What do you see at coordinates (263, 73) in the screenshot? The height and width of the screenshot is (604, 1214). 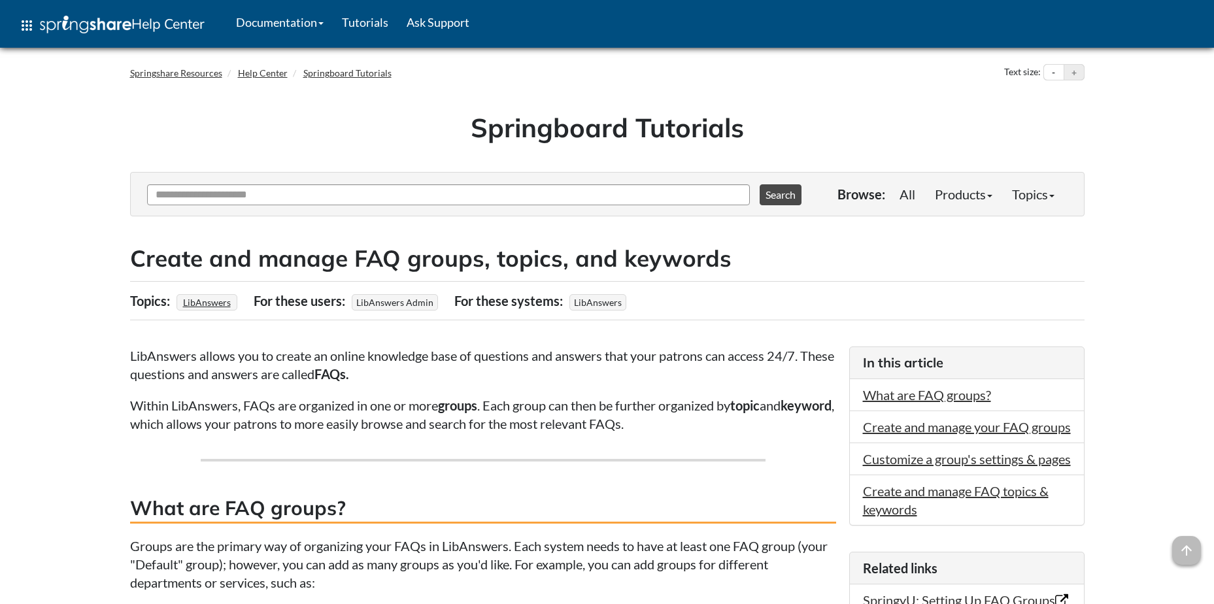 I see `a: Help Center` at bounding box center [263, 73].